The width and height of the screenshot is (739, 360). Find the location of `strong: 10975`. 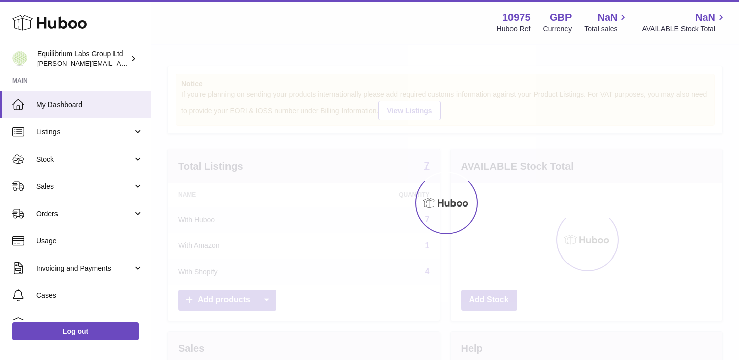

strong: 10975 is located at coordinates (516, 17).